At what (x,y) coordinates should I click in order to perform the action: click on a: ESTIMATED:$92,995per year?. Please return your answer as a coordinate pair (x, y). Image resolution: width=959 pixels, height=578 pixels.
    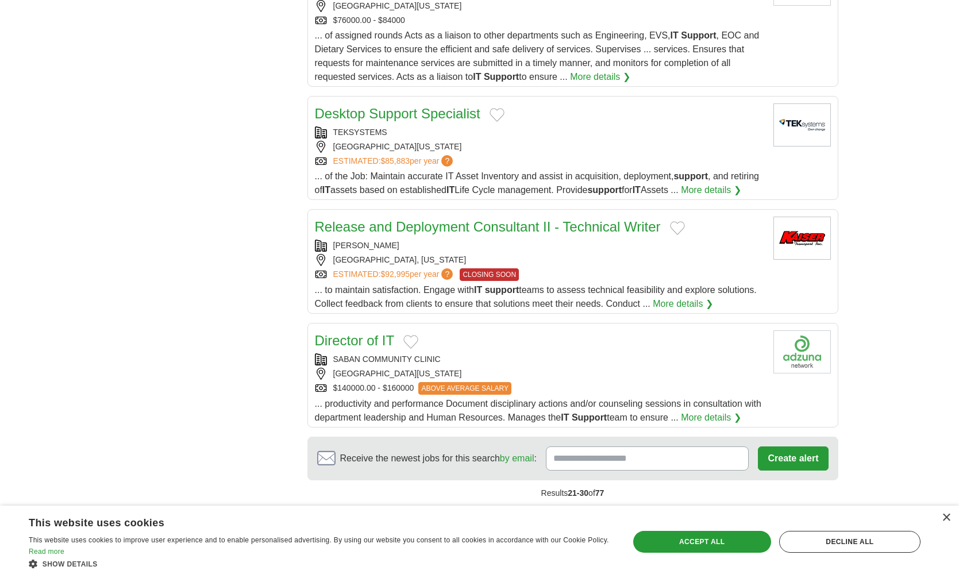
    Looking at the image, I should click on (394, 275).